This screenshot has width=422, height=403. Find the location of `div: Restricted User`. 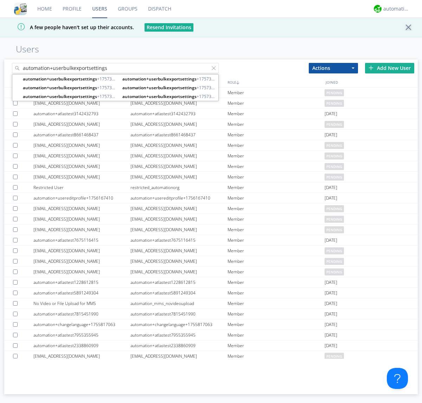

div: Restricted User is located at coordinates (82, 187).